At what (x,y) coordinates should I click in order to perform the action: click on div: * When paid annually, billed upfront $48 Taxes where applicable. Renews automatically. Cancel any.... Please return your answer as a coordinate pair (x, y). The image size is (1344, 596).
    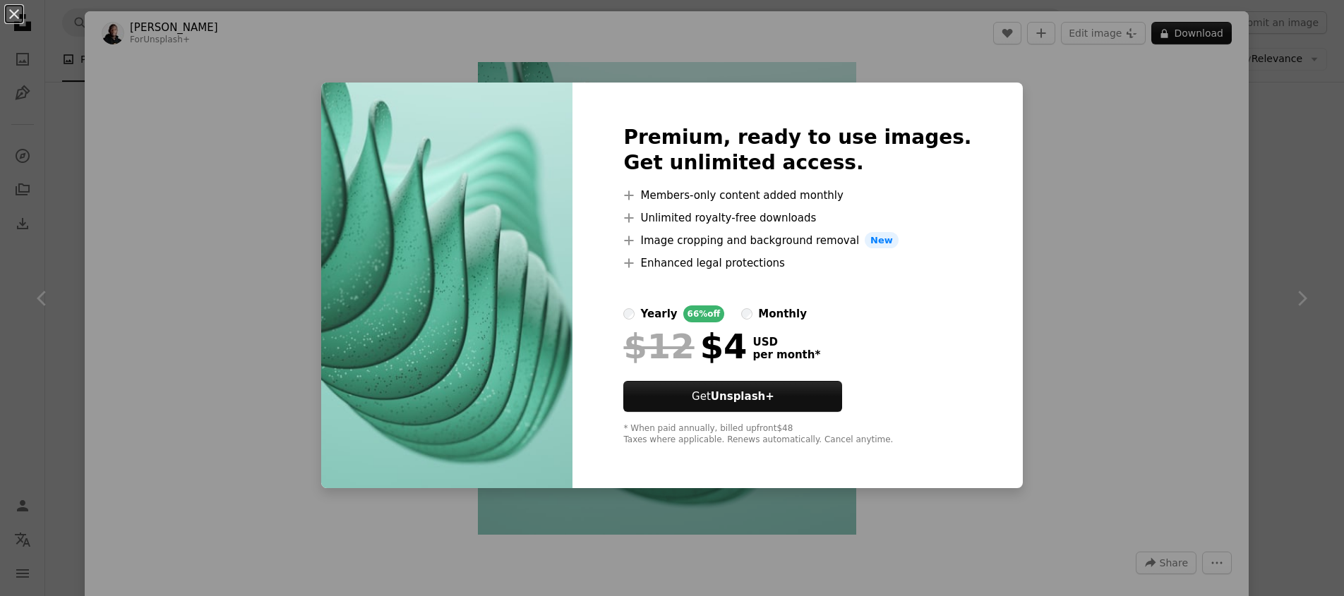
    Looking at the image, I should click on (797, 435).